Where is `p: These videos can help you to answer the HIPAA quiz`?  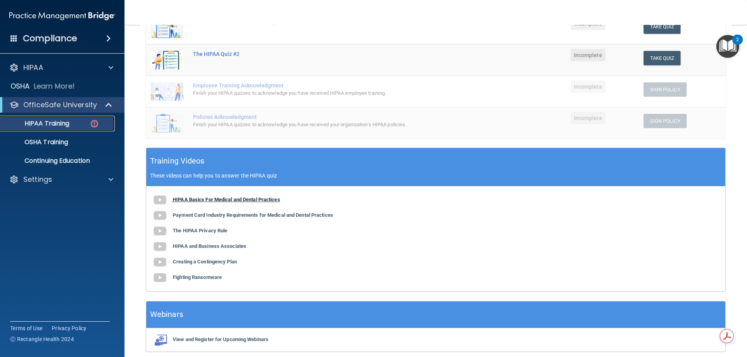 p: These videos can help you to answer the HIPAA quiz is located at coordinates (435, 176).